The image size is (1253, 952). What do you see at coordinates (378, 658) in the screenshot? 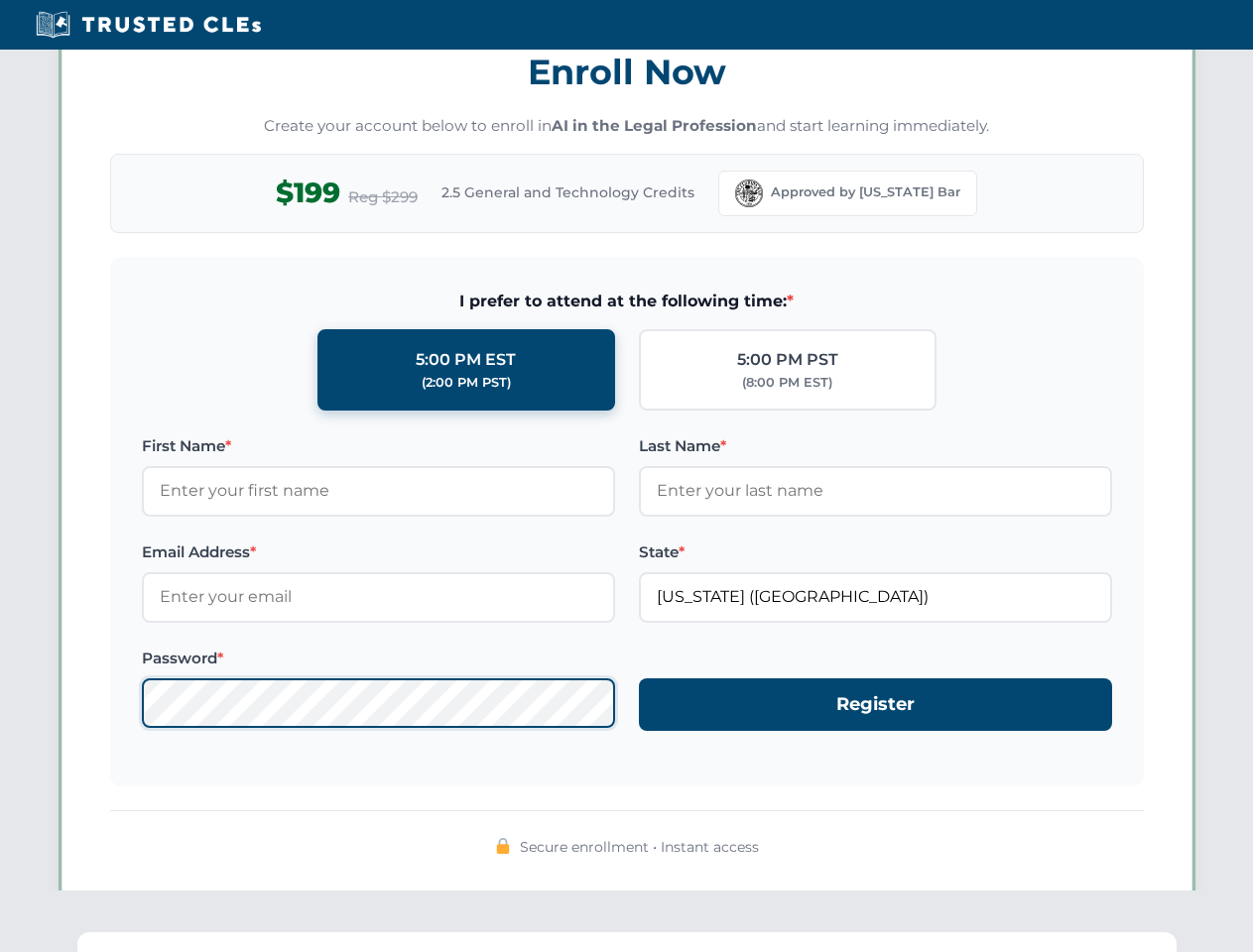
I see `label: Password` at bounding box center [378, 658].